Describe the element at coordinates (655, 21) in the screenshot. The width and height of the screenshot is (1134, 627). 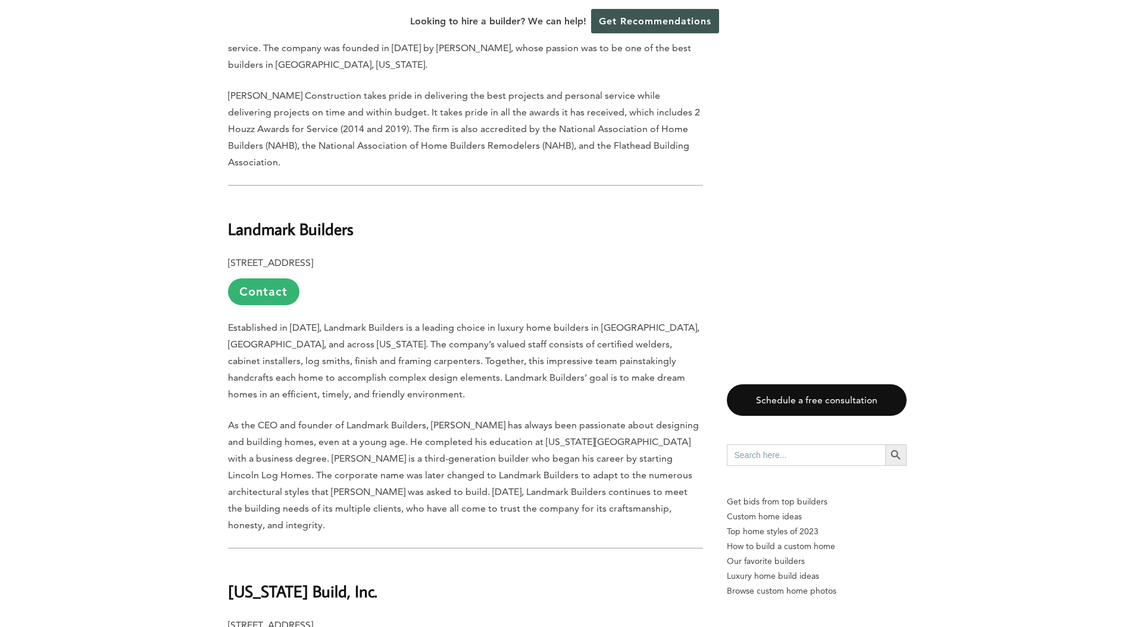
I see `a: Get Recommendations` at that location.